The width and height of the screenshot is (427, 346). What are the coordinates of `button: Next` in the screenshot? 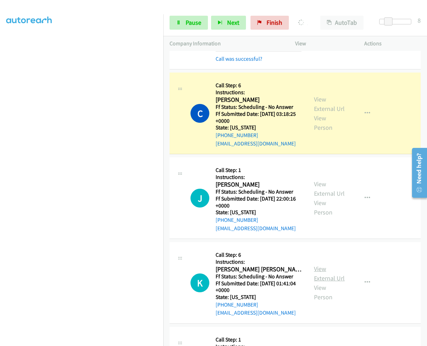 It's located at (229, 23).